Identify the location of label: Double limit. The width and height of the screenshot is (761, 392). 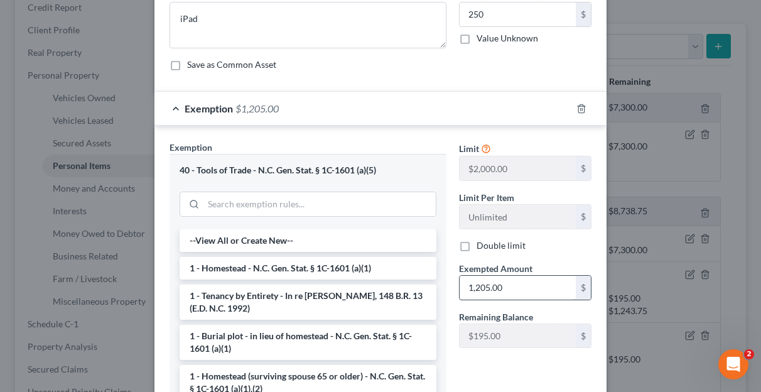
(501, 245).